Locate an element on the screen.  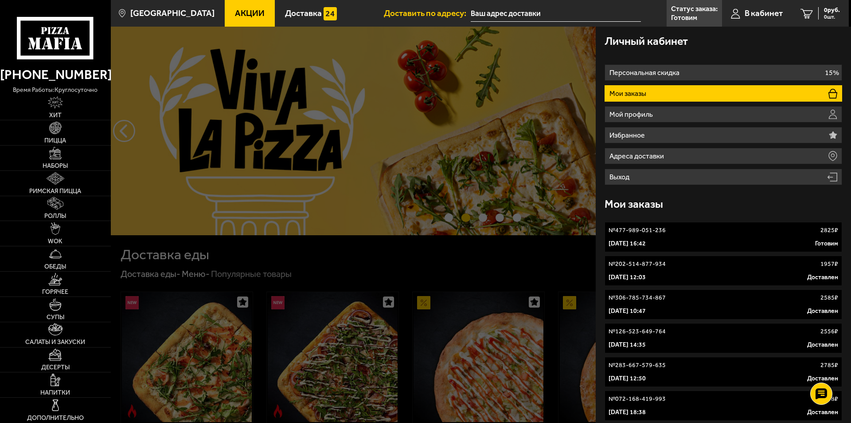
p: Адреса доставки is located at coordinates (638, 156).